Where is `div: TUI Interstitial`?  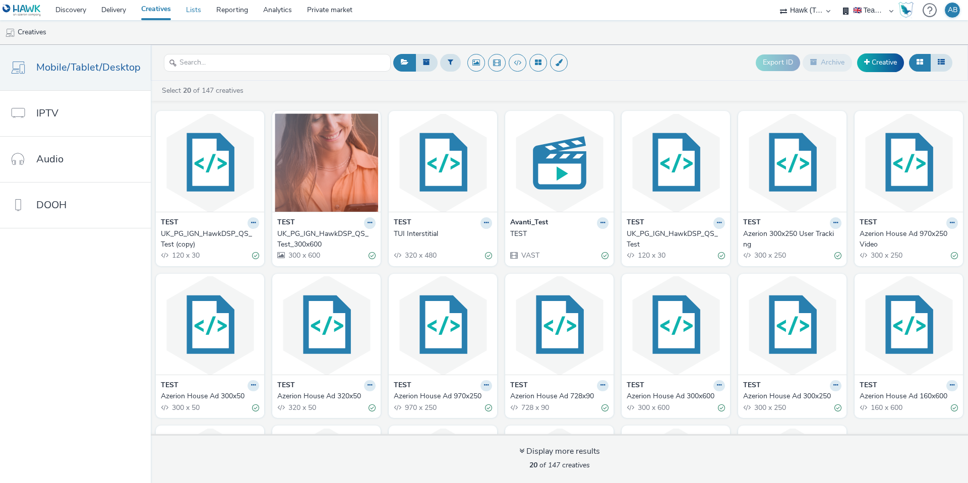
div: TUI Interstitial is located at coordinates (440, 234).